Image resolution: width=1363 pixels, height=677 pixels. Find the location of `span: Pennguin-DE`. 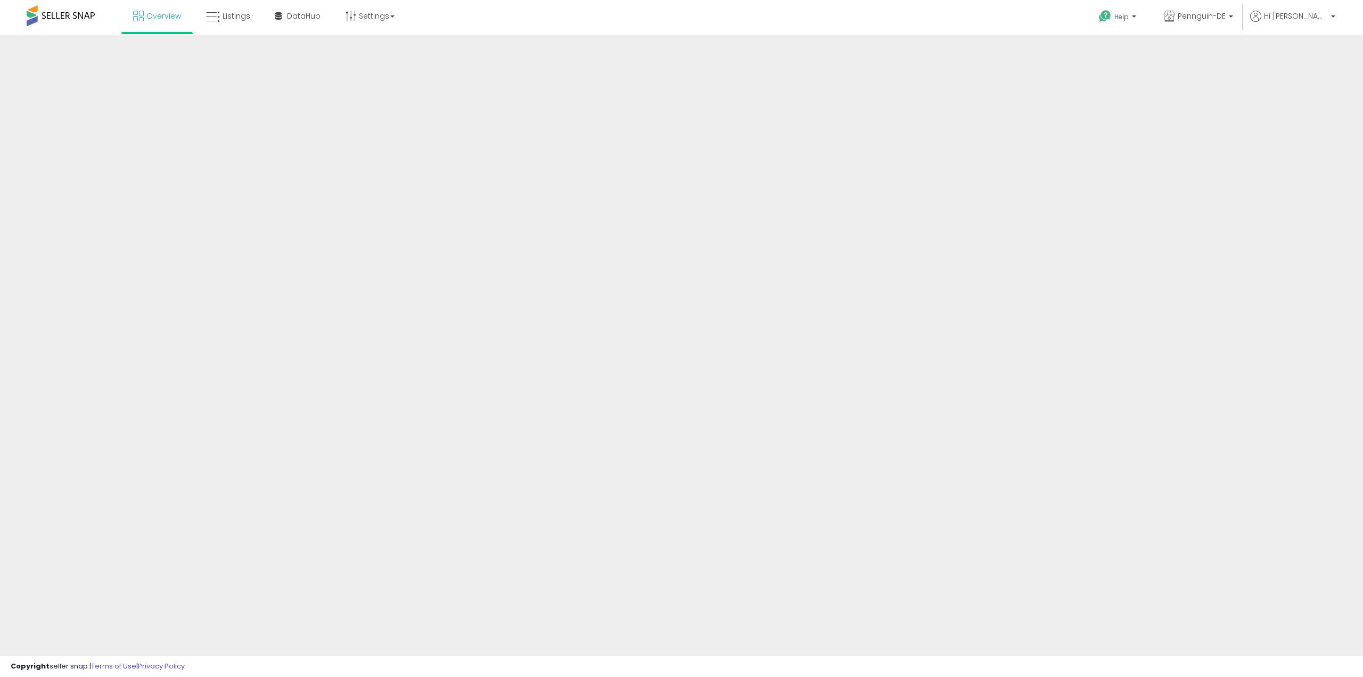

span: Pennguin-DE is located at coordinates (1202, 16).